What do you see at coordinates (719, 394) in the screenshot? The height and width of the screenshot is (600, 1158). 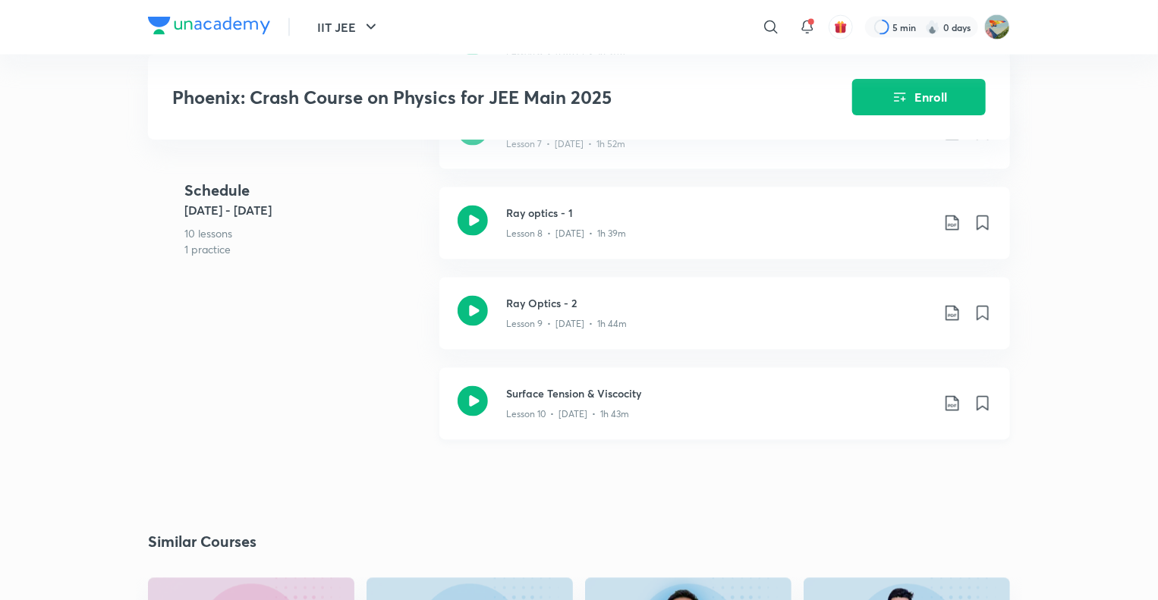 I see `h3: Surface Tension & Viscocity` at bounding box center [719, 394].